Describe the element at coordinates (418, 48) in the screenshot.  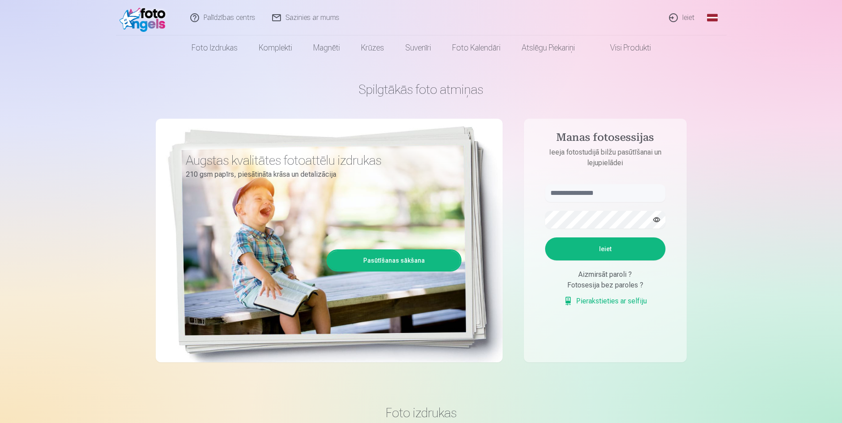
I see `a: Suvenīri` at that location.